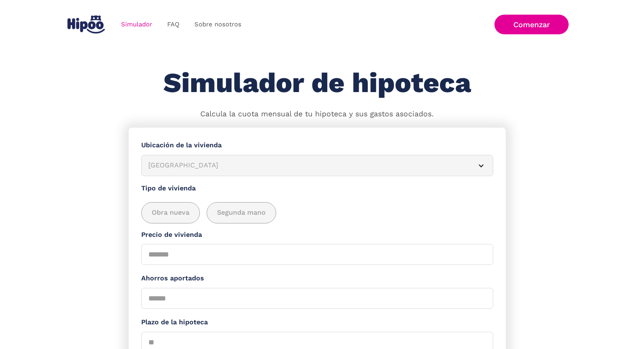 The width and height of the screenshot is (634, 349). I want to click on a: Sobre nosotros, so click(218, 24).